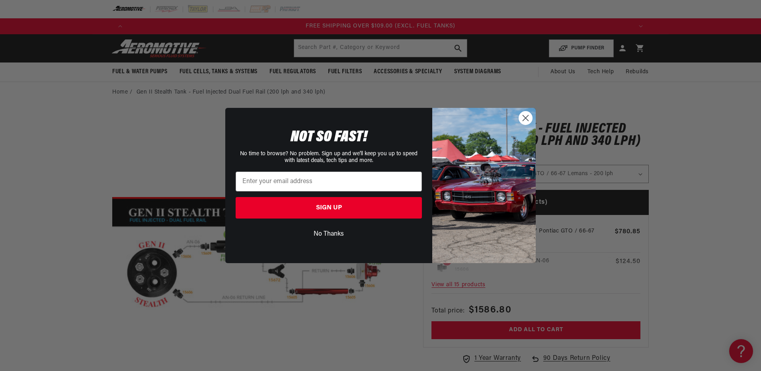 The image size is (761, 371). Describe the element at coordinates (329, 208) in the screenshot. I see `button: SIGN UP` at that location.